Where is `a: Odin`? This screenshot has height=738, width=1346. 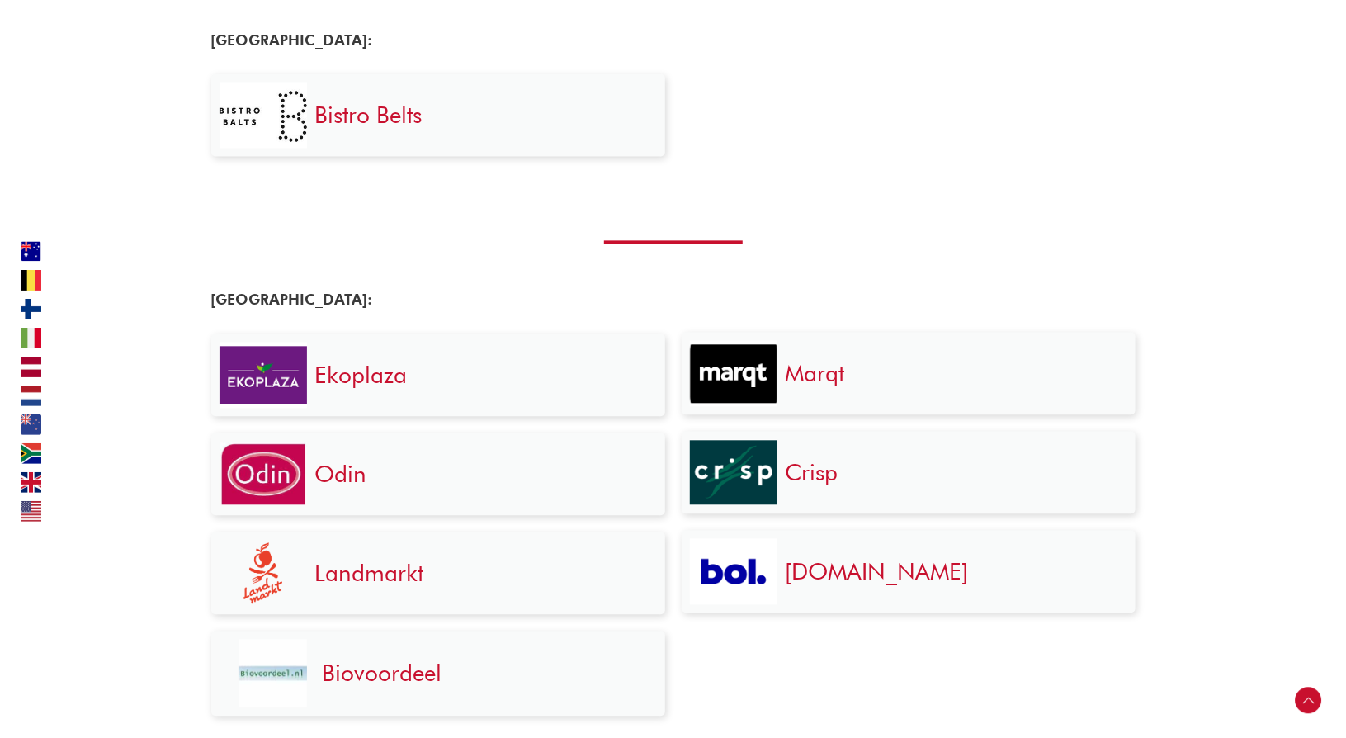
a: Odin is located at coordinates (341, 474).